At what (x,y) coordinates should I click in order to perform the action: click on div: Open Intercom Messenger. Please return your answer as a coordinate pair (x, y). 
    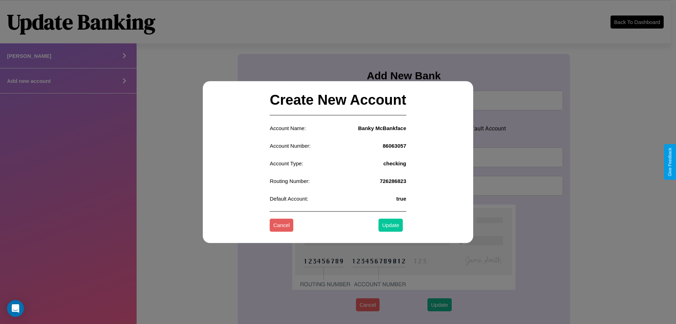
    Looking at the image, I should click on (15, 308).